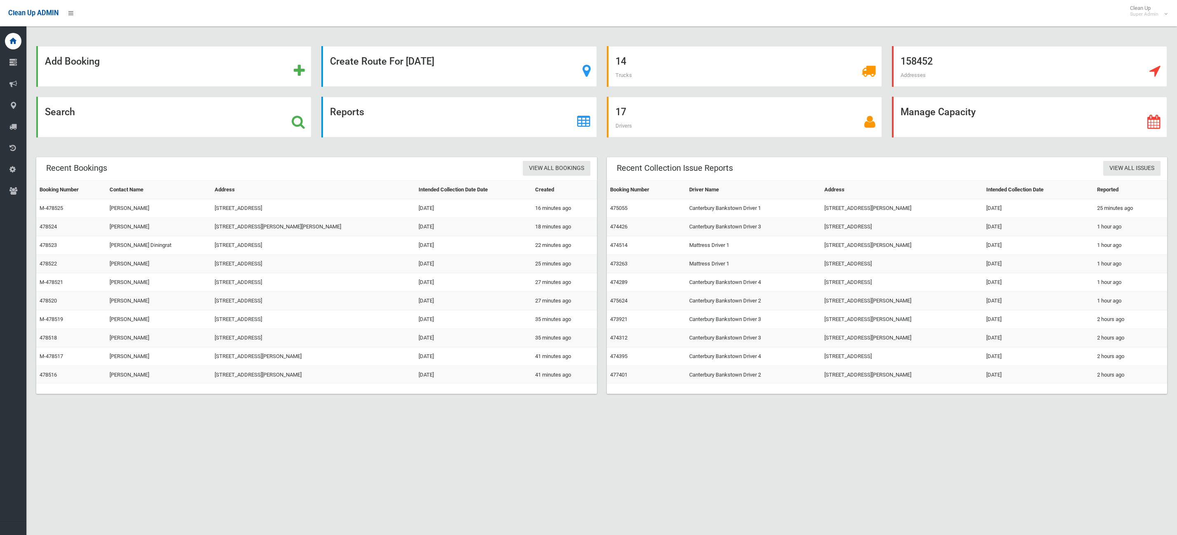  Describe the element at coordinates (1144, 14) in the screenshot. I see `small: Super Admin` at that location.